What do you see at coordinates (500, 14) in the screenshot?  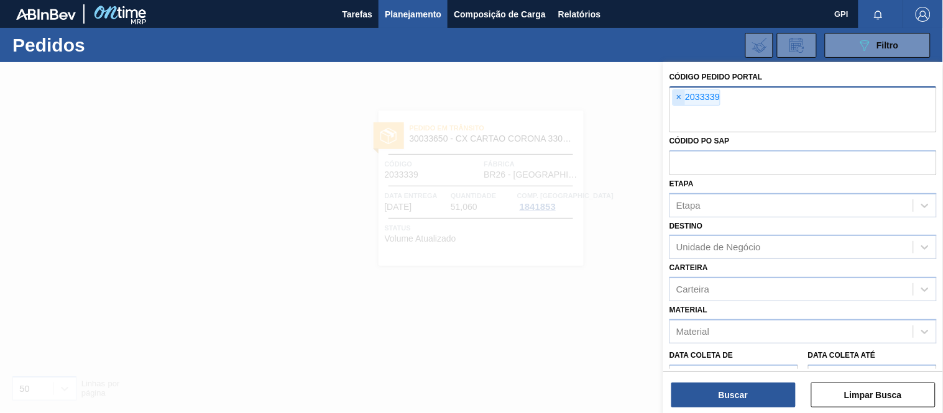 I see `span: Composição de Carga` at bounding box center [500, 14].